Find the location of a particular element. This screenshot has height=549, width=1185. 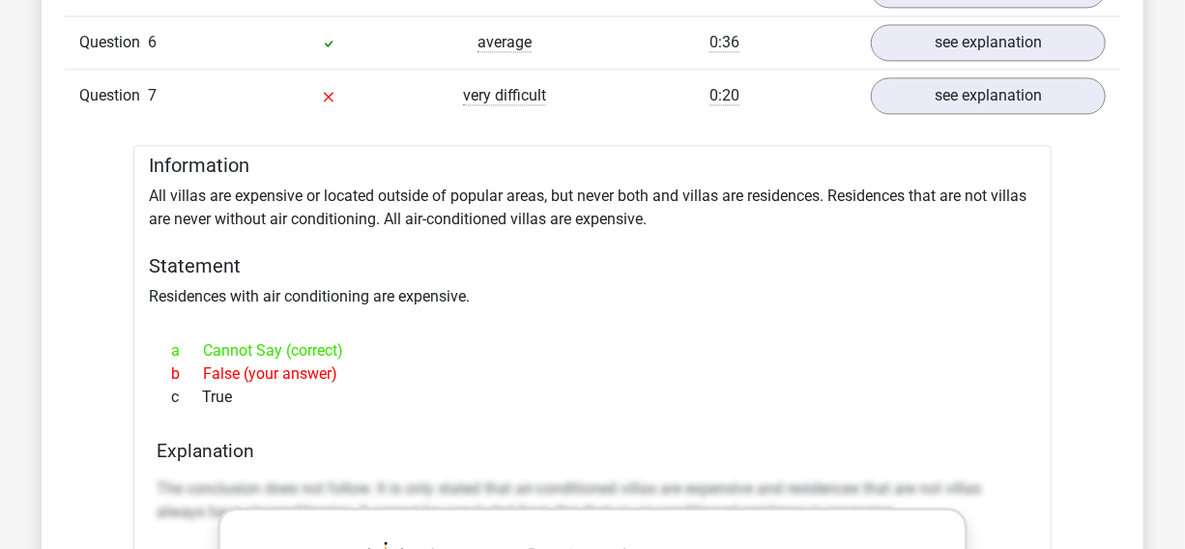

span: 0:36 is located at coordinates (724, 43).